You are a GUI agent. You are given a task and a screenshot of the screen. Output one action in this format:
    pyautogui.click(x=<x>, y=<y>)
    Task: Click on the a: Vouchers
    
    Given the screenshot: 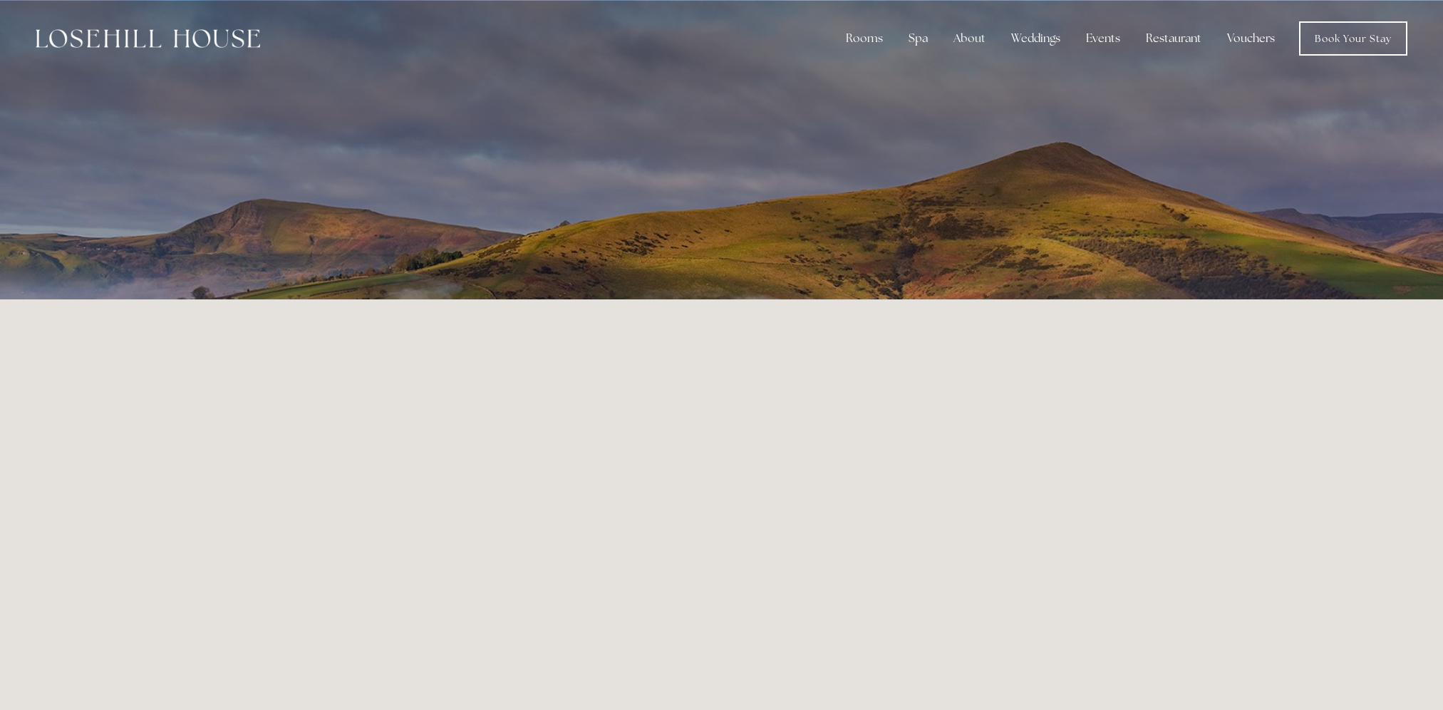 What is the action you would take?
    pyautogui.click(x=1251, y=38)
    